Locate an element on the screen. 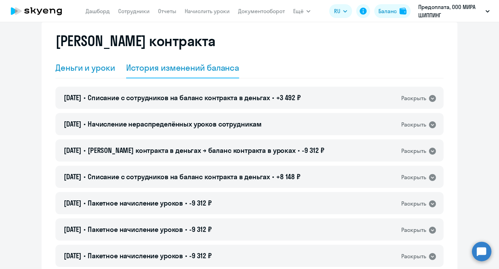 Image resolution: width=499 pixels, height=269 pixels. button: Ещё is located at coordinates (302, 11).